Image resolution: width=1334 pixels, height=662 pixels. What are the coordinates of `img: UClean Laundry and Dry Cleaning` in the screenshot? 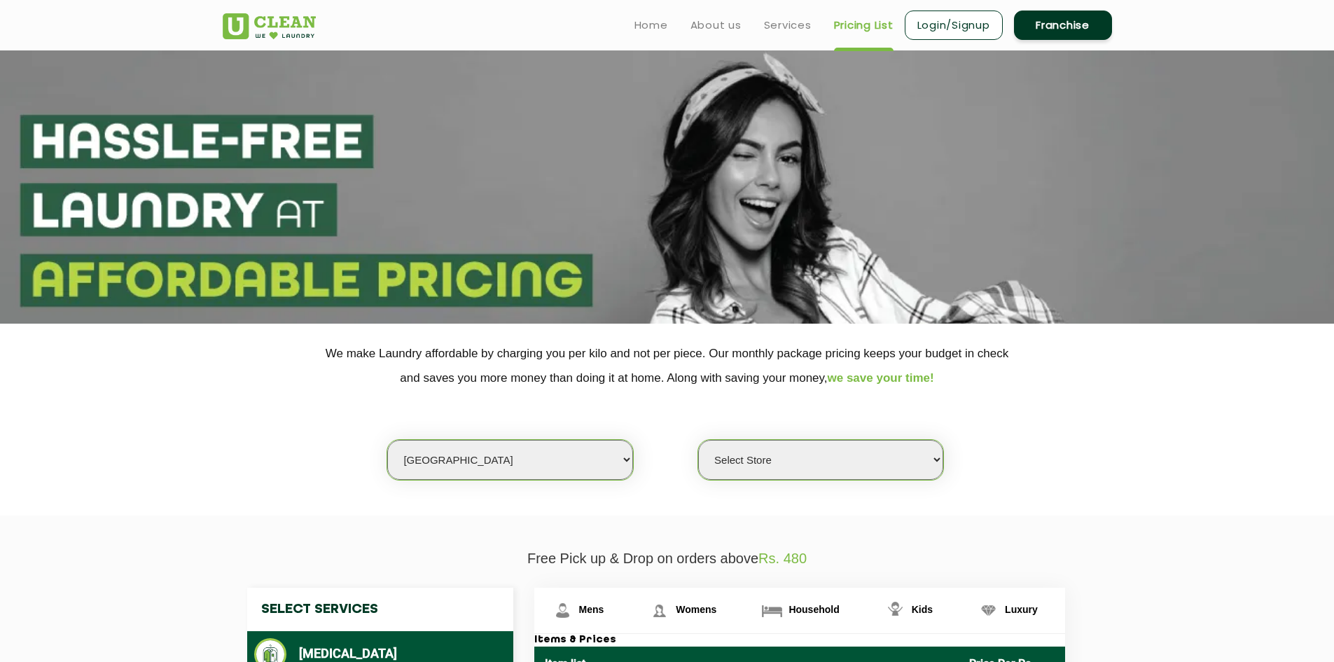 It's located at (269, 26).